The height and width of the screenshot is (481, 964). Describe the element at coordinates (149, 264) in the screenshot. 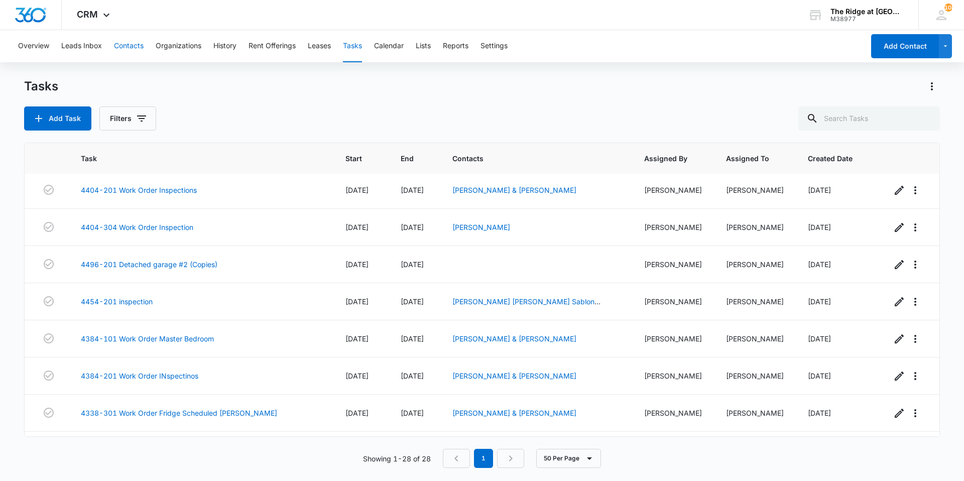

I see `a: 4496-201 Detached garage #2 (Copies)` at that location.